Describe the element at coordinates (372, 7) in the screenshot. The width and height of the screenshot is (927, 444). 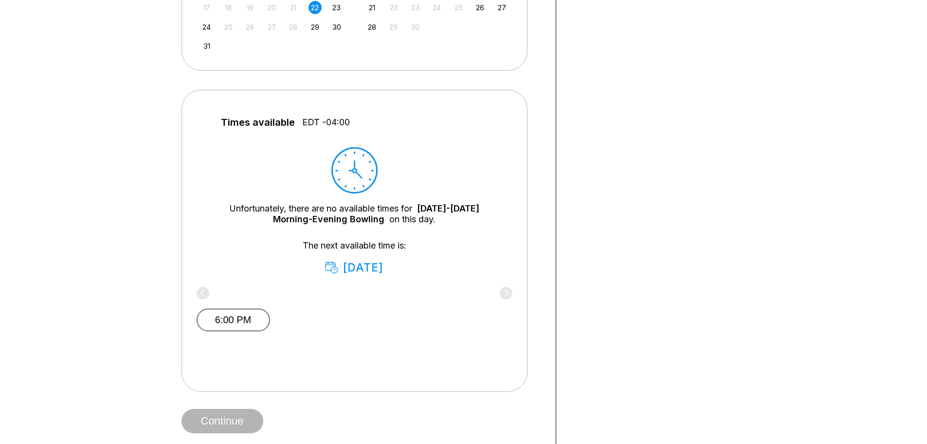
I see `div: Choose Sunday, September 21st, 2025` at that location.